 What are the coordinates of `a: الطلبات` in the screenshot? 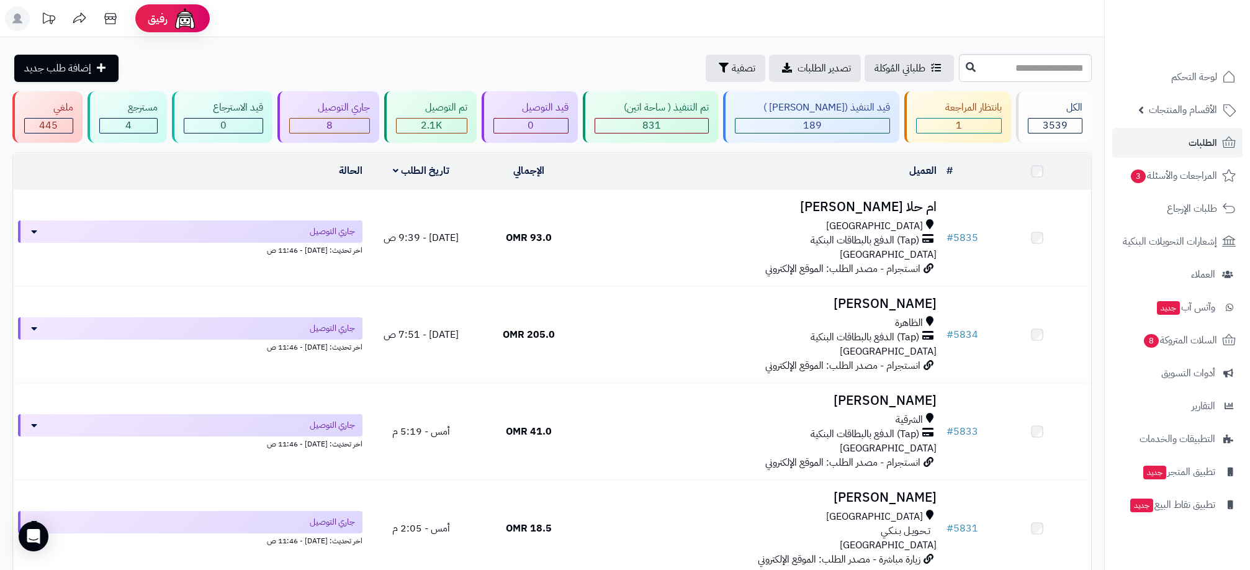 It's located at (1178, 143).